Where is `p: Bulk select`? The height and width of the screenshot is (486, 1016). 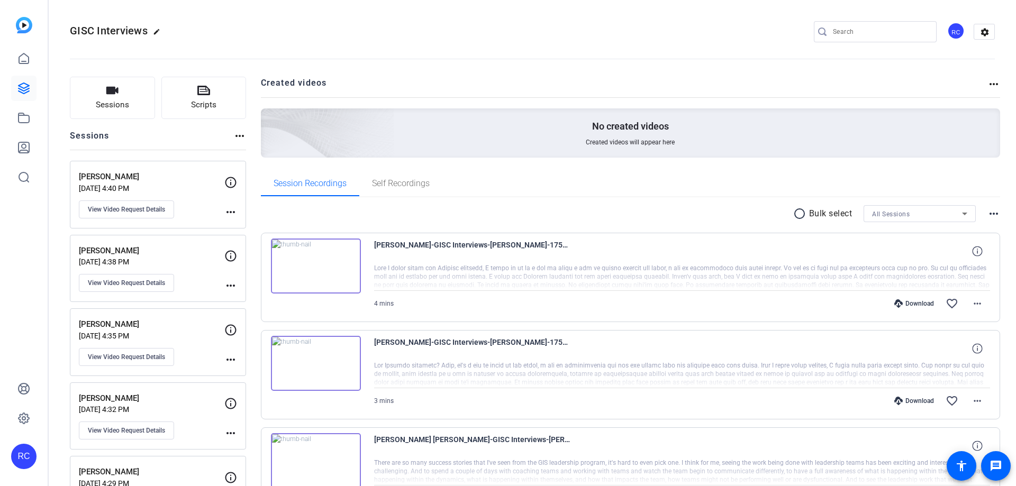
p: Bulk select is located at coordinates (831, 214).